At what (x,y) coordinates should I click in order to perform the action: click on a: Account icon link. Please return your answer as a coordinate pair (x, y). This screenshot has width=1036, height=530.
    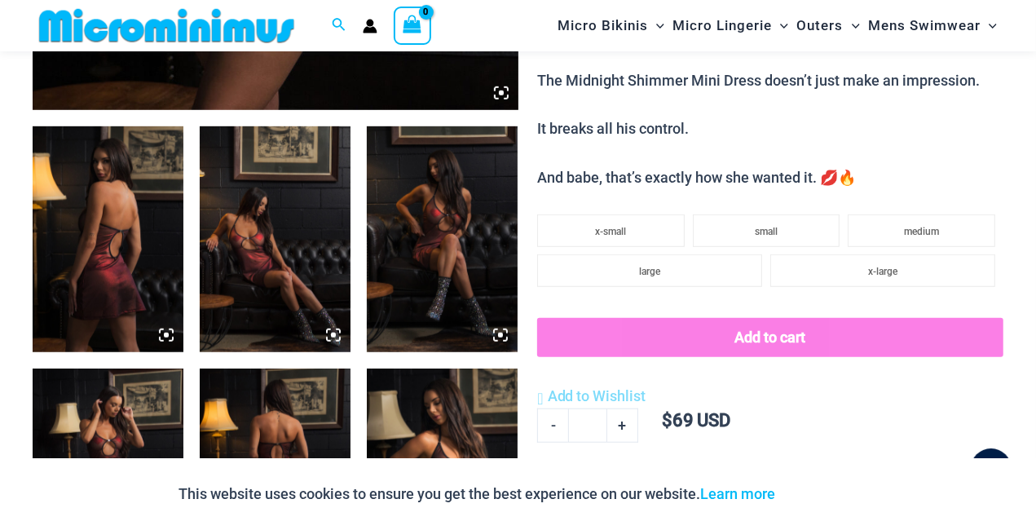
    Looking at the image, I should click on (370, 26).